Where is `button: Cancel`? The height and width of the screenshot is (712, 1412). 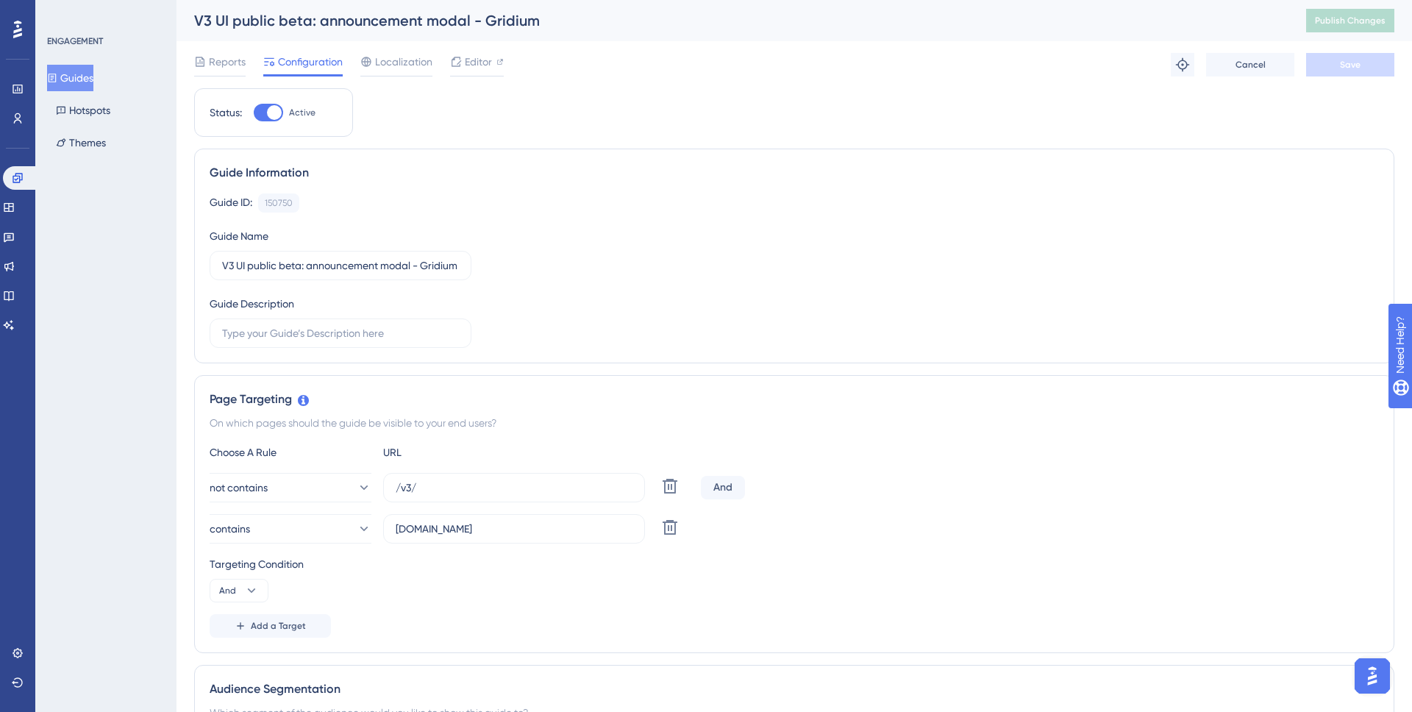 button: Cancel is located at coordinates (1250, 65).